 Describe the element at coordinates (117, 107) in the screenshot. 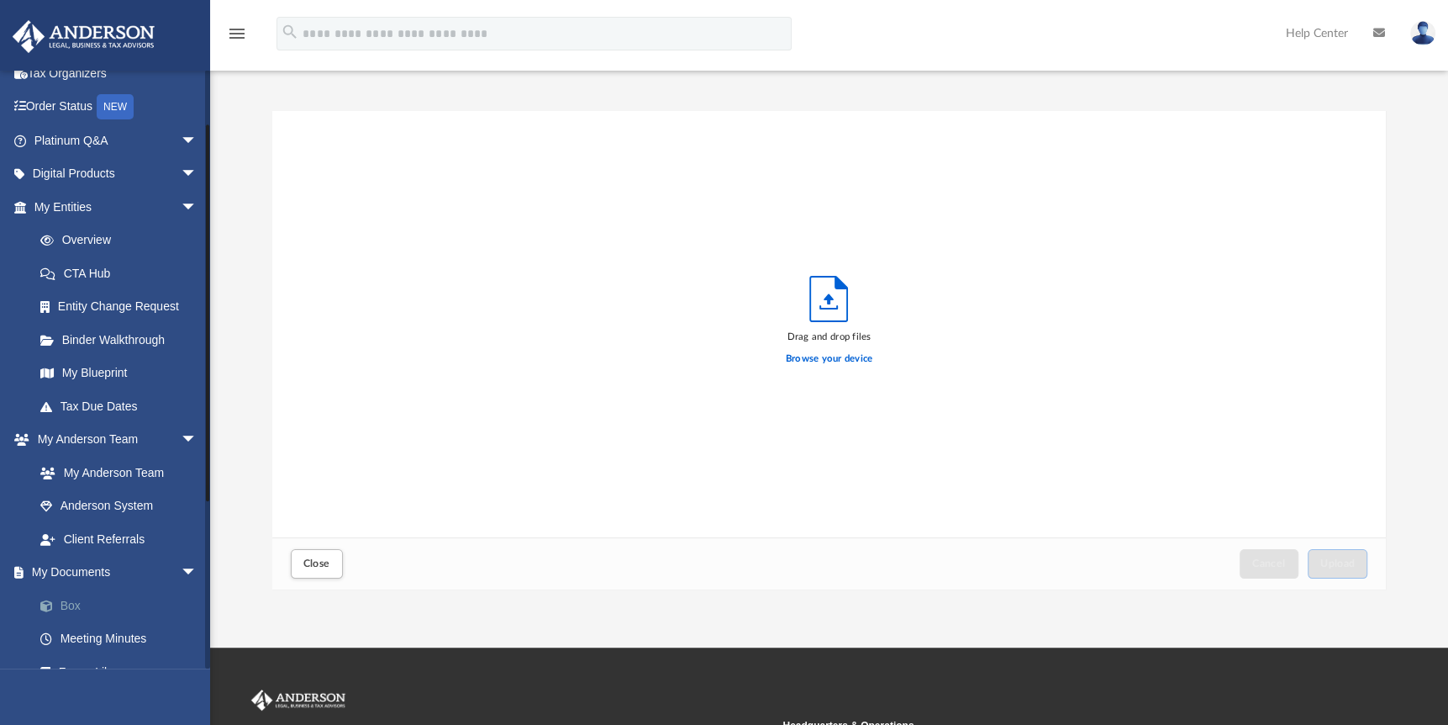

I see `a: Order StatusNEW` at that location.